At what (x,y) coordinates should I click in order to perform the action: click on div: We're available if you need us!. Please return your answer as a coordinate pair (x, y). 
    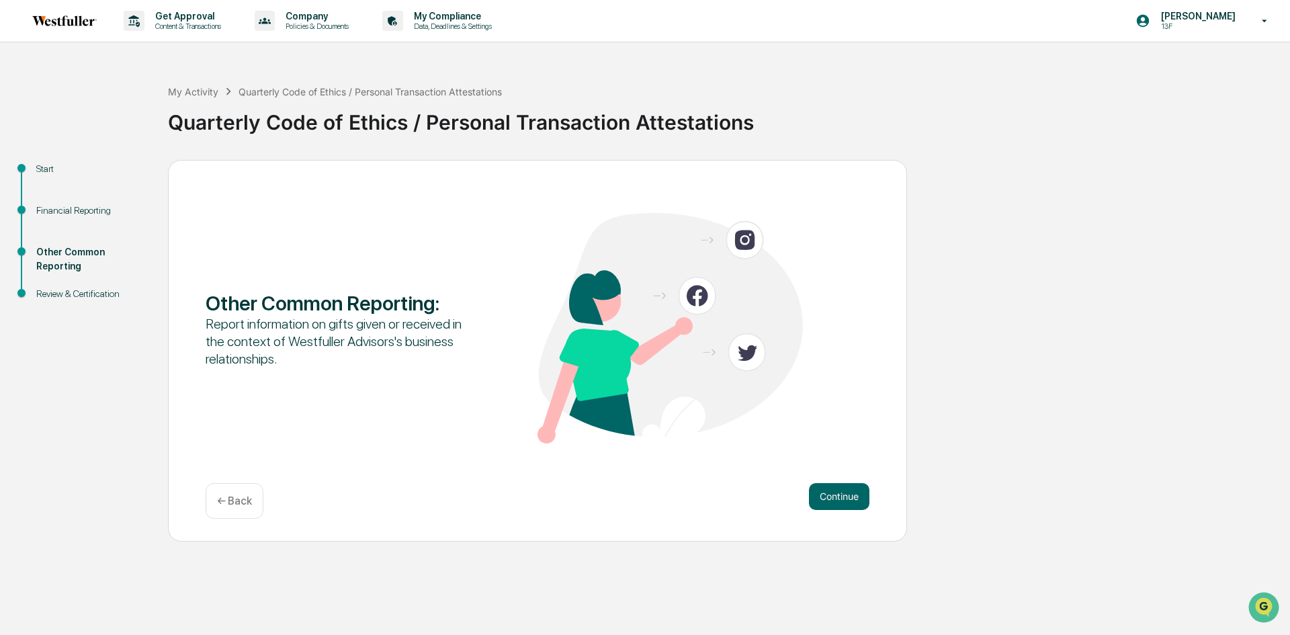
    Looking at the image, I should click on (107, 122).